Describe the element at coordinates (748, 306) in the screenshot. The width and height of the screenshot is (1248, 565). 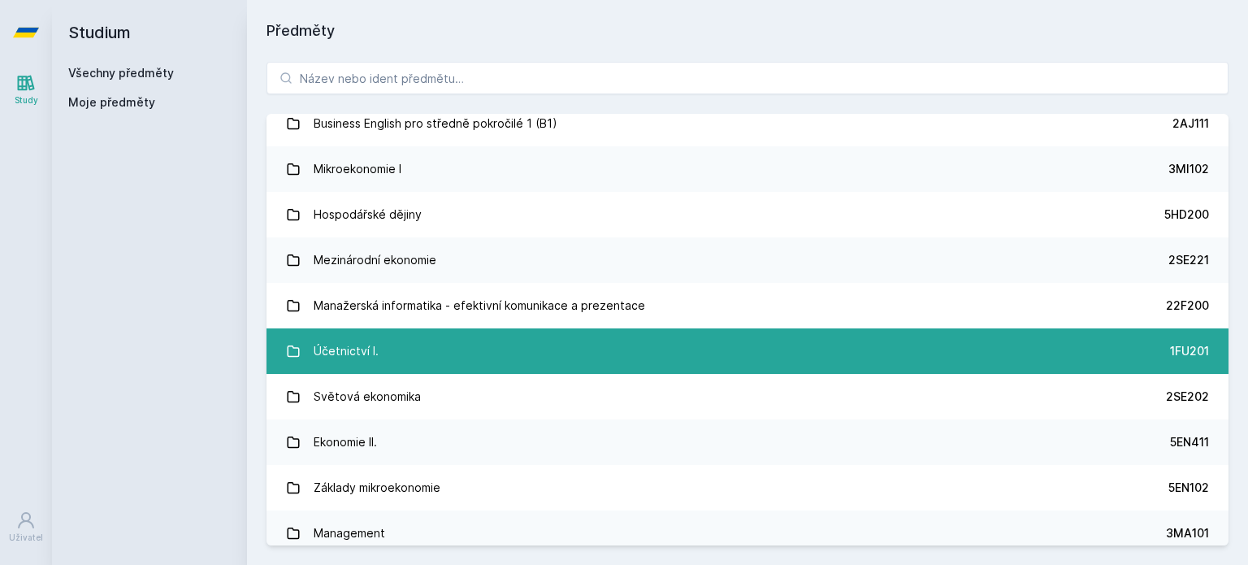
I see `a: Manažerská informatika - efektivní komunikace a prezentace 22F200` at that location.